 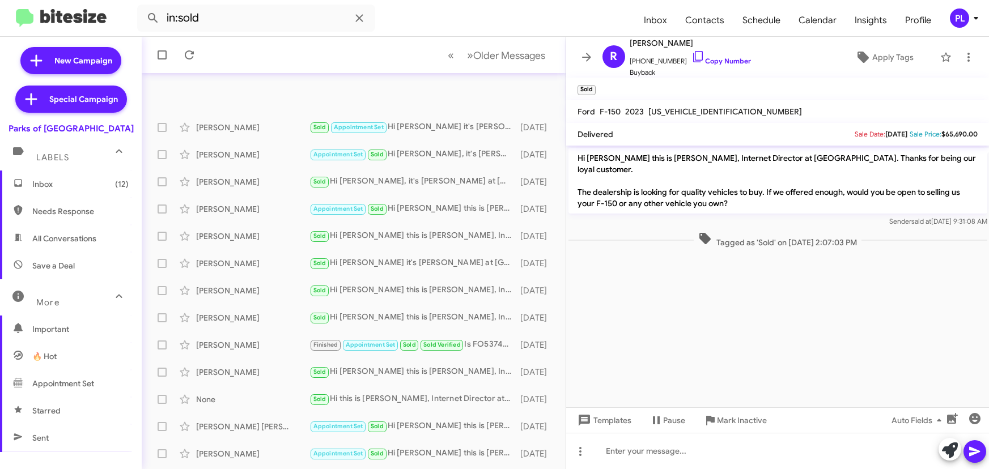 What do you see at coordinates (587, 90) in the screenshot?
I see `small: Sold` at bounding box center [587, 90].